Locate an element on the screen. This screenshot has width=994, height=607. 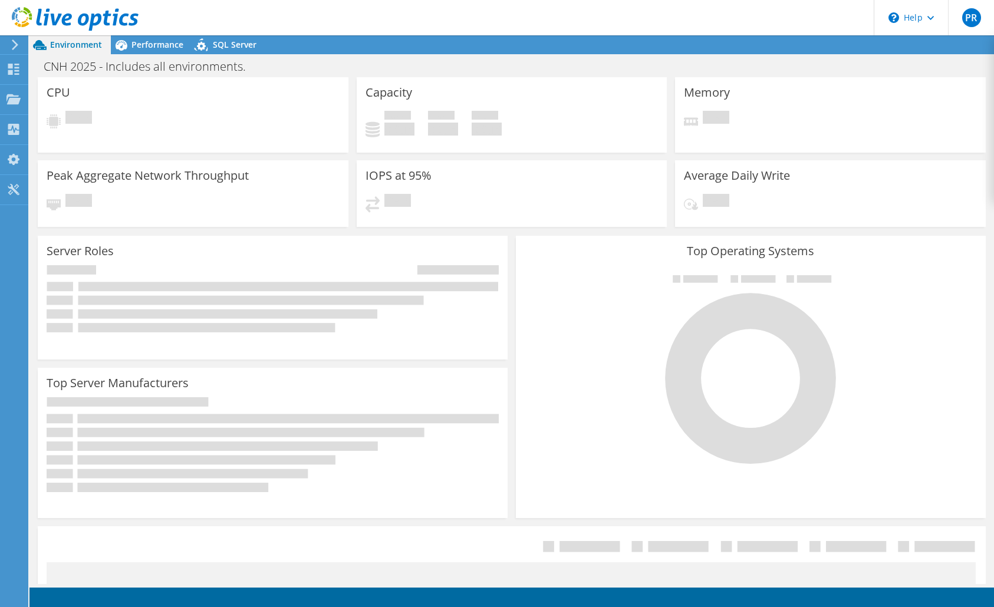
h3: Average Daily Write is located at coordinates (737, 176).